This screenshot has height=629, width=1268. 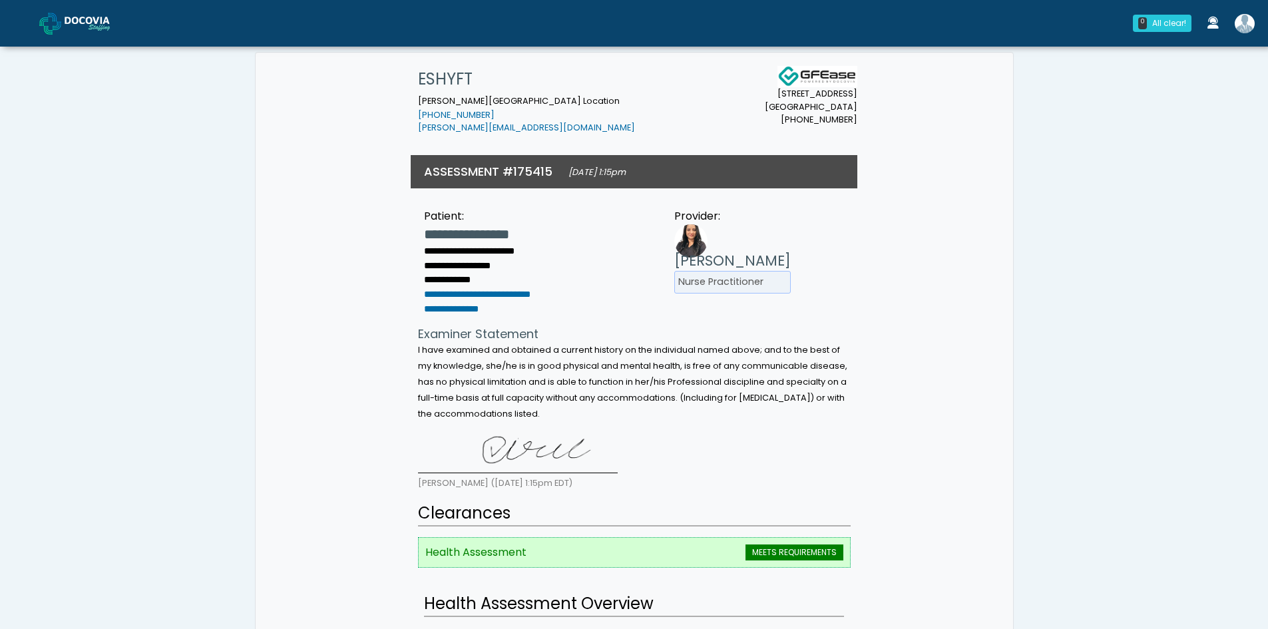 What do you see at coordinates (732, 216) in the screenshot?
I see `div: Provider:` at bounding box center [732, 216].